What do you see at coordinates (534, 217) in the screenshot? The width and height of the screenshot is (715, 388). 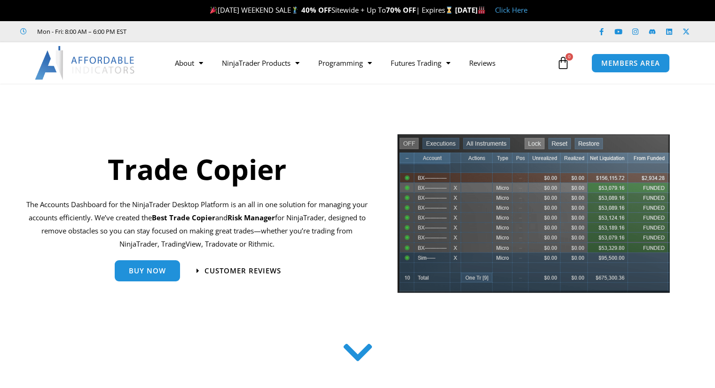 I see `img: tradecopier | Affordable Indicators – NinjaTrader` at bounding box center [534, 217].